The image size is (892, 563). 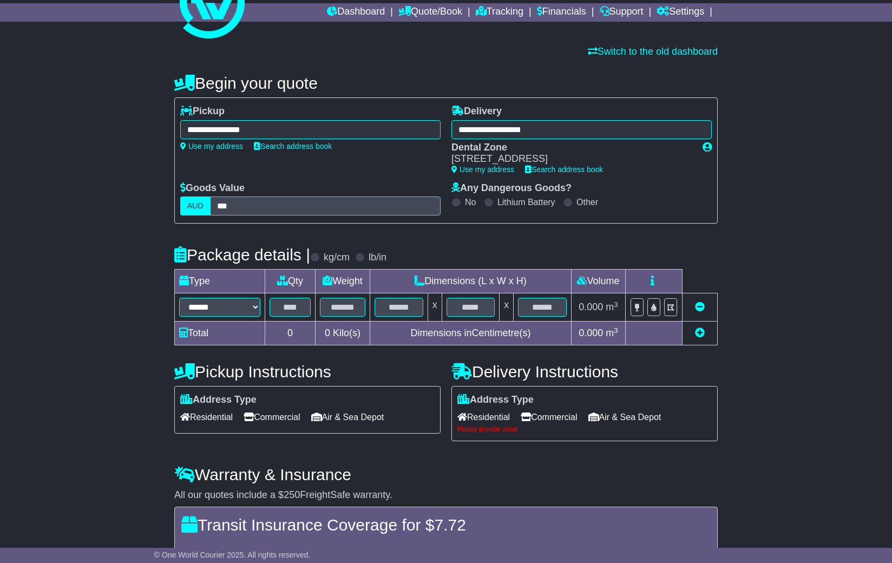 I want to click on a: Switch to the old dashboard, so click(x=653, y=51).